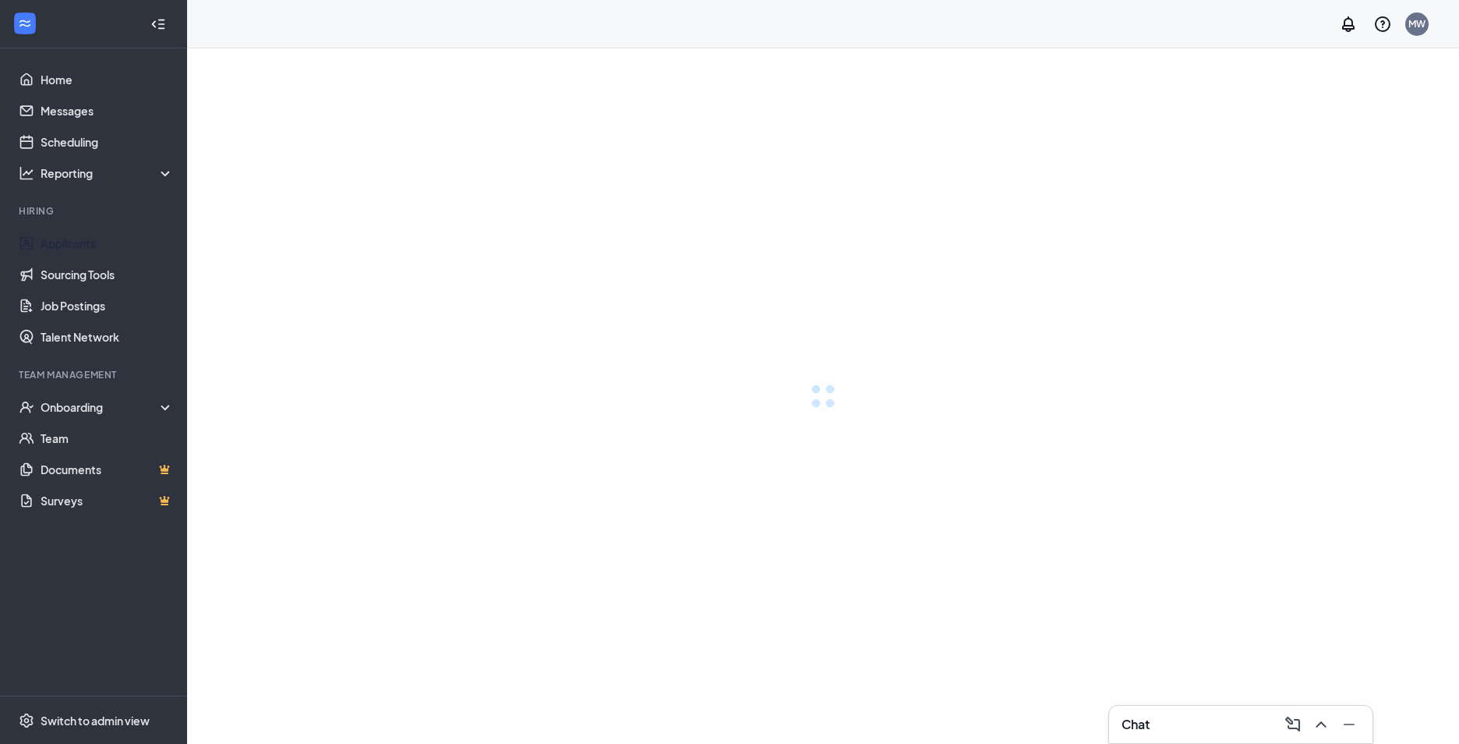 The width and height of the screenshot is (1459, 744). I want to click on svg: WorkstreamLogo, so click(25, 23).